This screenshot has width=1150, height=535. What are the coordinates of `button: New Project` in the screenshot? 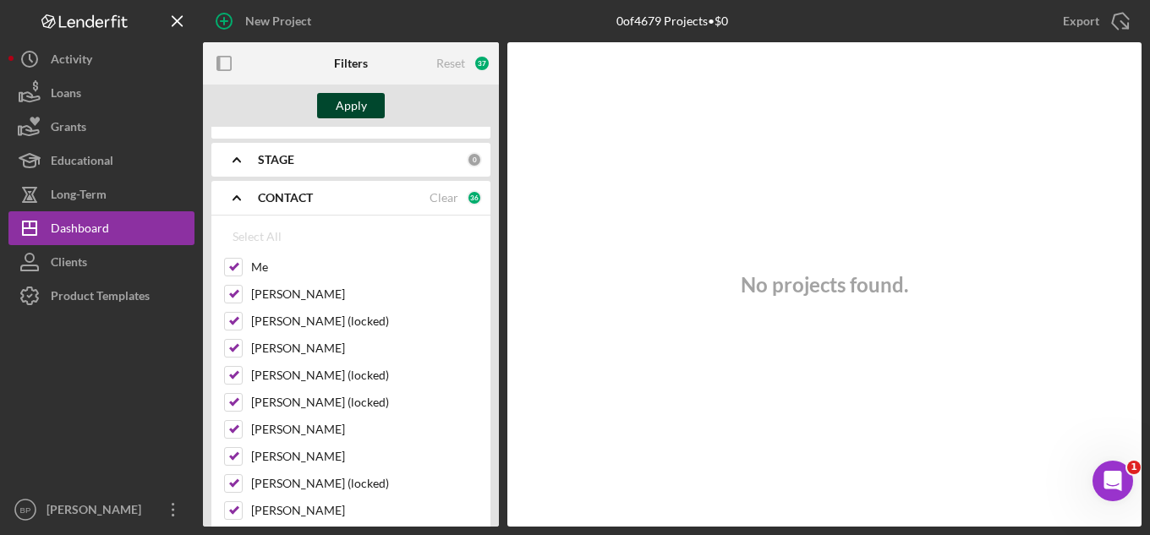 It's located at (266, 21).